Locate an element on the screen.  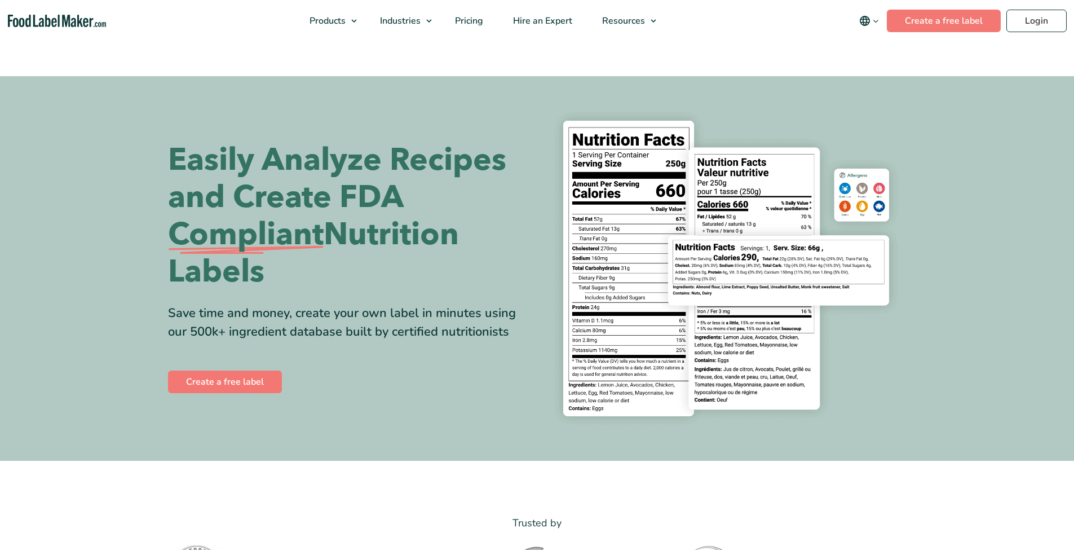
div: Save time and money, create your own label in minutes using our 500k+ ingredient database built b... is located at coordinates (348, 322).